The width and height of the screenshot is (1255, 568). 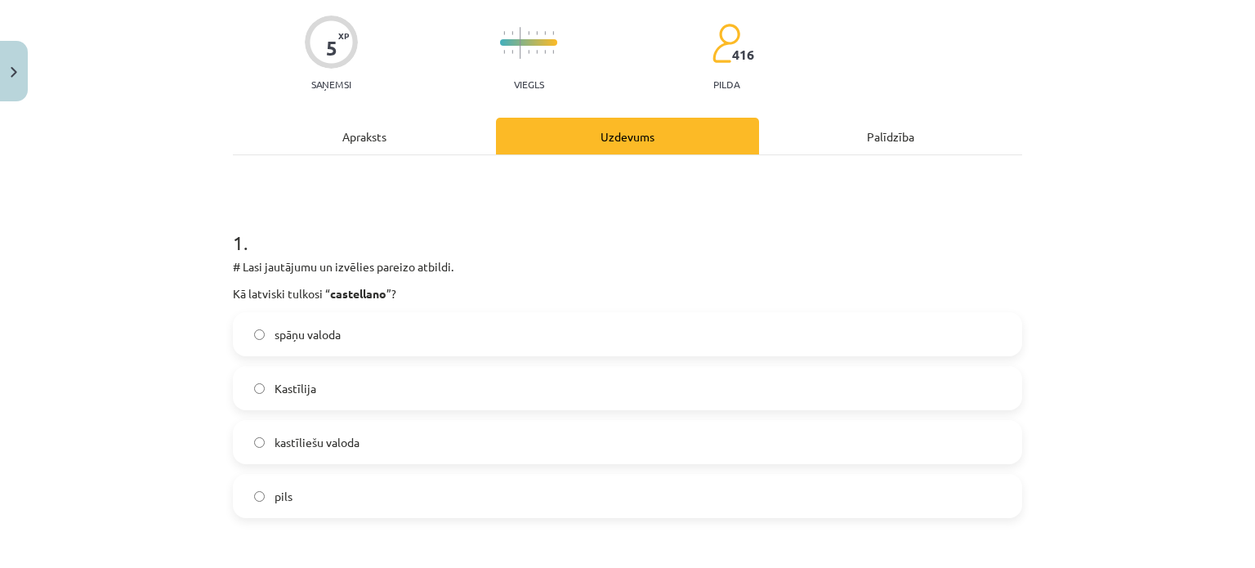 I want to click on p: pilda, so click(x=726, y=84).